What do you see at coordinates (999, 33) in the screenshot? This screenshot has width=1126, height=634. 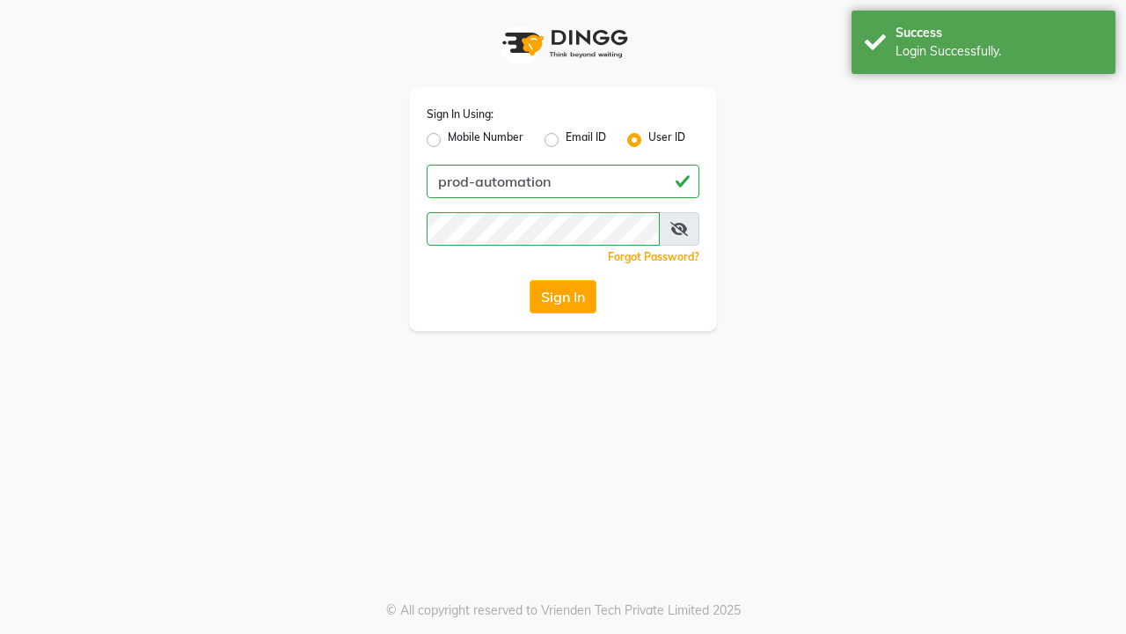 I see `div: Success` at bounding box center [999, 33].